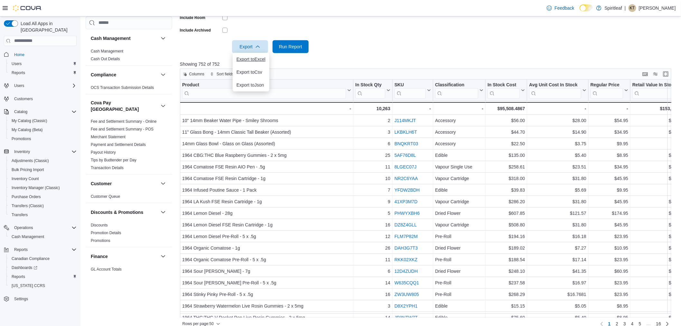 This screenshot has width=681, height=326. I want to click on button: Export, so click(250, 47).